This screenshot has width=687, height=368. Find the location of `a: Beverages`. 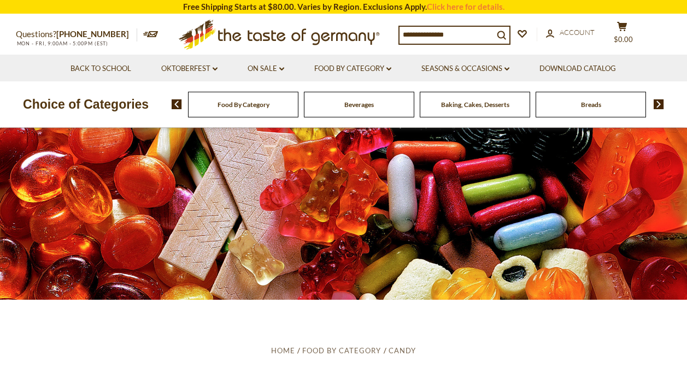

a: Beverages is located at coordinates (359, 104).